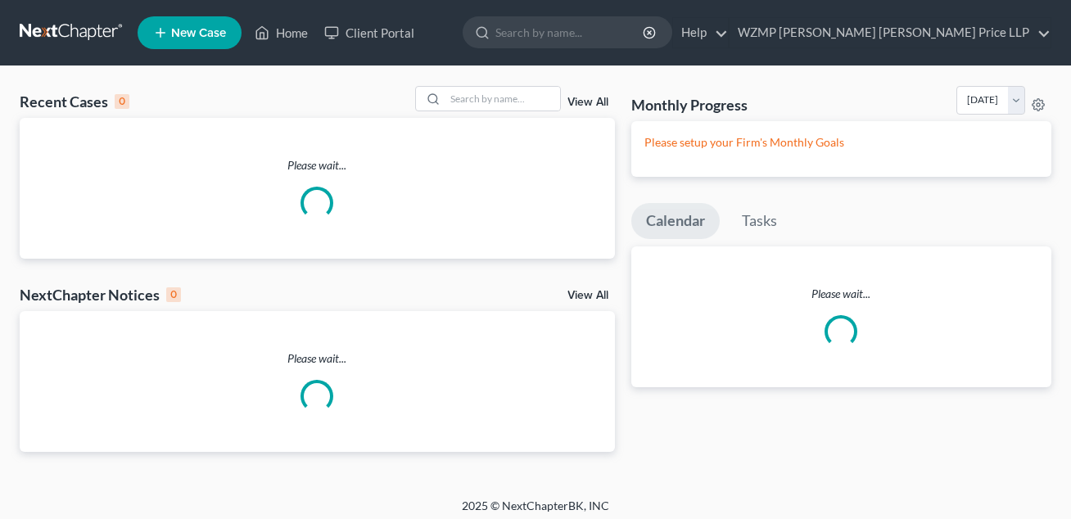  I want to click on div: NextChapter Notices, so click(100, 295).